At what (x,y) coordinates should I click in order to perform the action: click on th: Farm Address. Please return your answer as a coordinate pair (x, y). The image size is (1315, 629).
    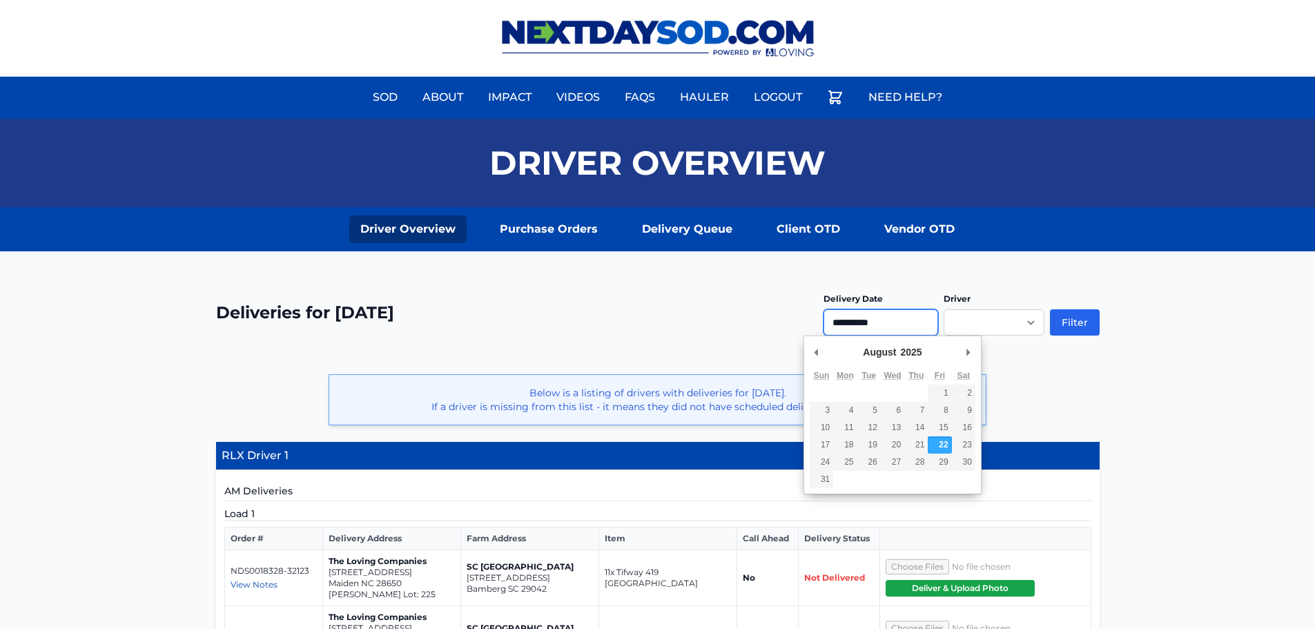
    Looking at the image, I should click on (530, 539).